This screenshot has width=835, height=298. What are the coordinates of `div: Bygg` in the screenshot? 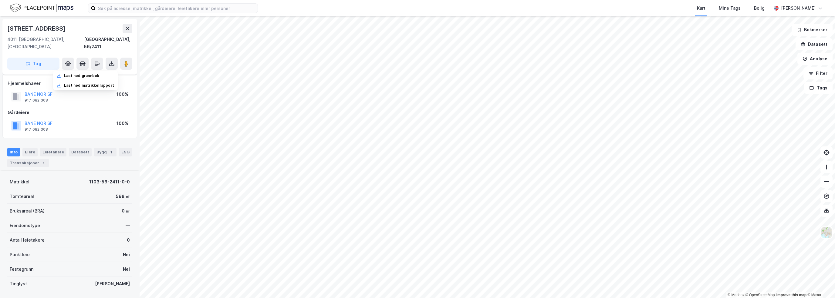 It's located at (105, 152).